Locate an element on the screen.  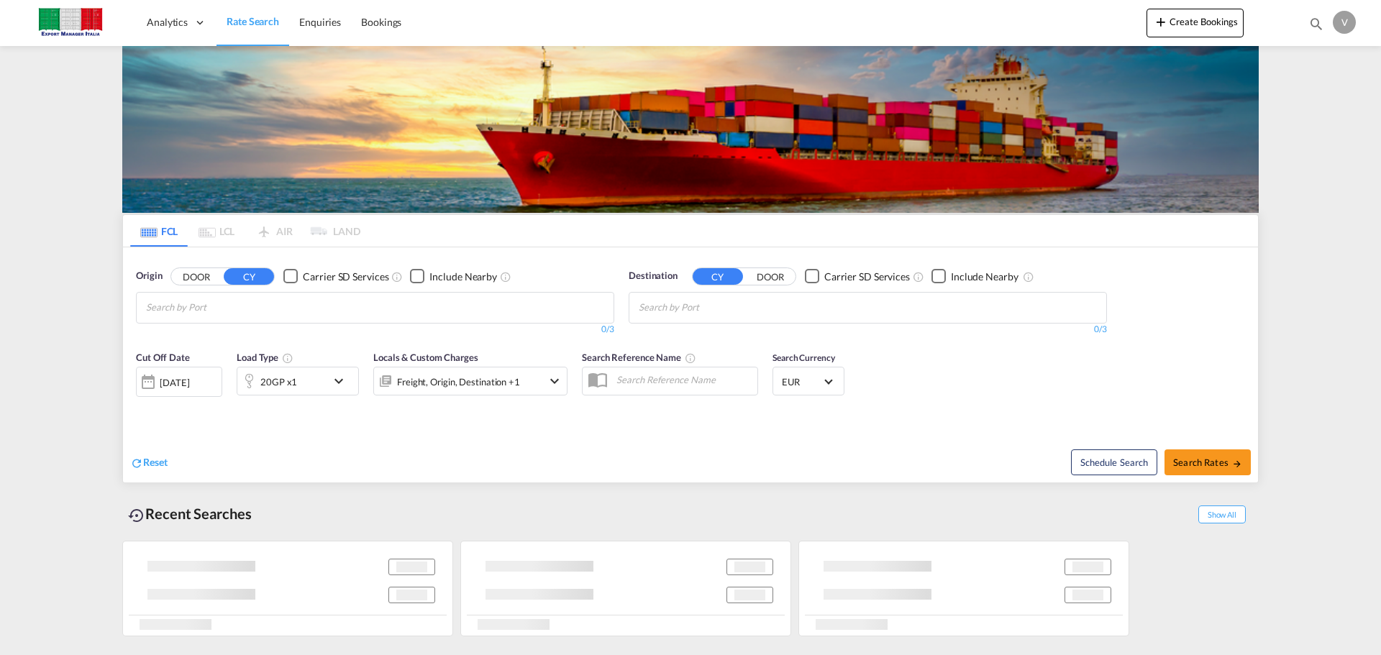
span: Destination is located at coordinates (653, 276).